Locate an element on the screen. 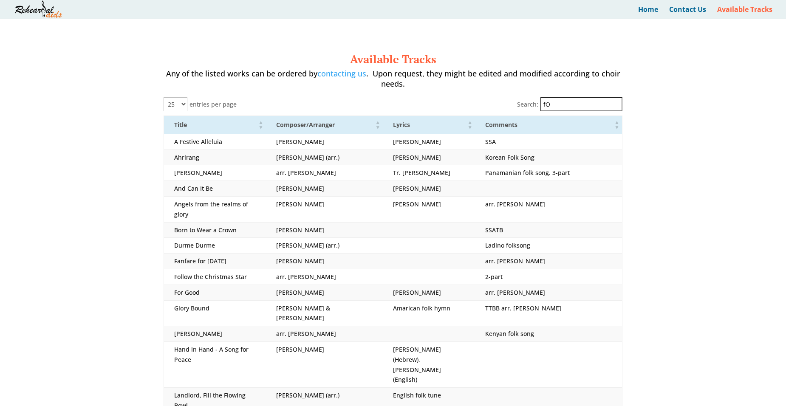 The image size is (786, 406). span: Comments: Activate to sort is located at coordinates (617, 125).